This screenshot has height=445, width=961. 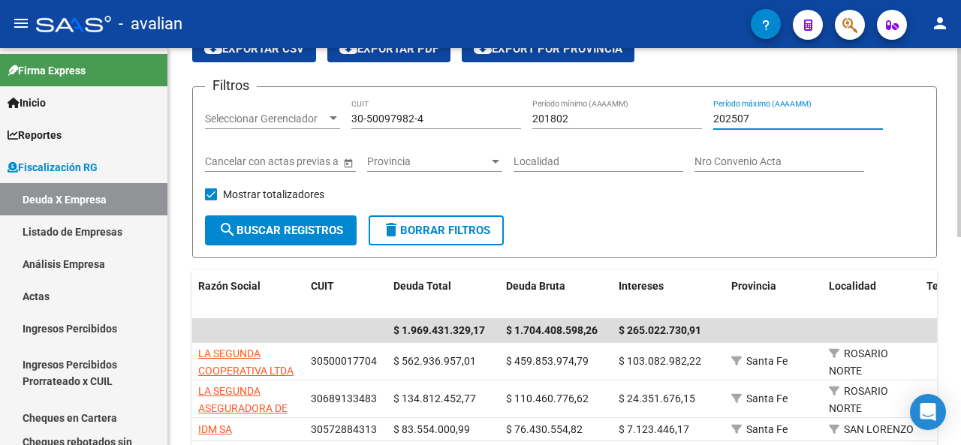 I want to click on button: Exportar CSV, so click(x=254, y=49).